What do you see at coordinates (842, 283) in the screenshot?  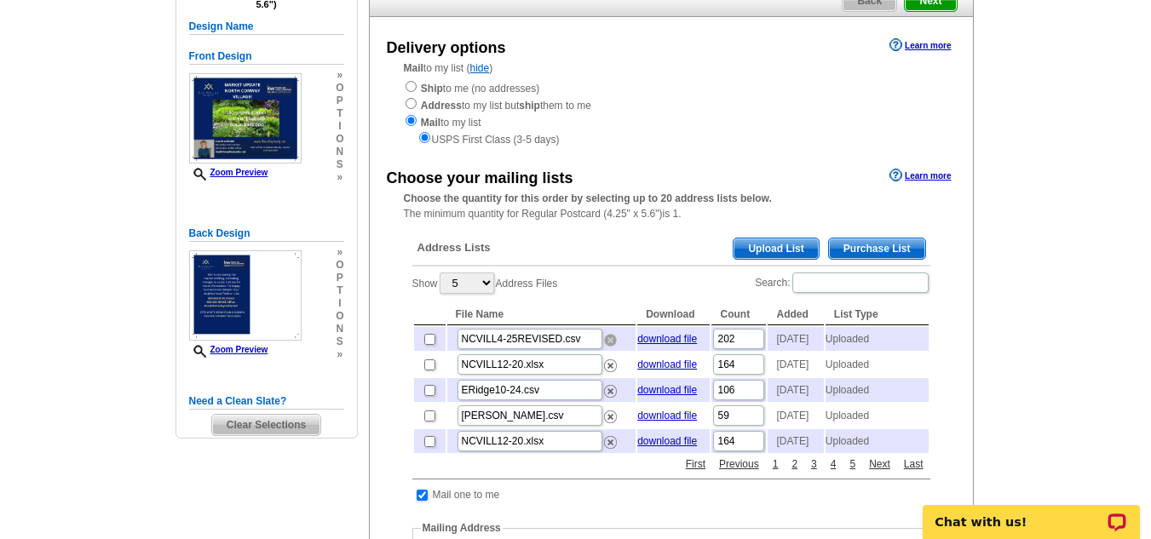 I see `label: Search:` at bounding box center [842, 283].